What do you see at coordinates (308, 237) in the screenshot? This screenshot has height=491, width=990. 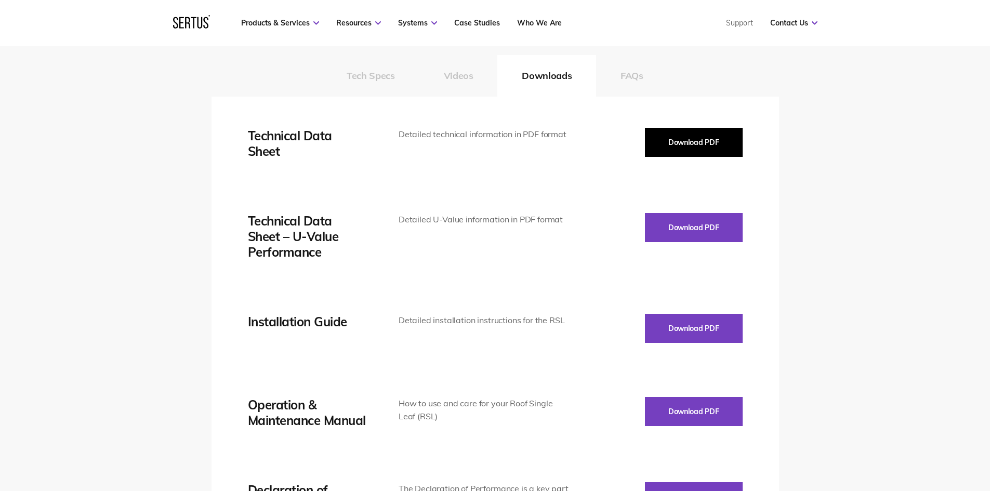 I see `div: Technical Data Sheet – U-Value Performance` at bounding box center [308, 237].